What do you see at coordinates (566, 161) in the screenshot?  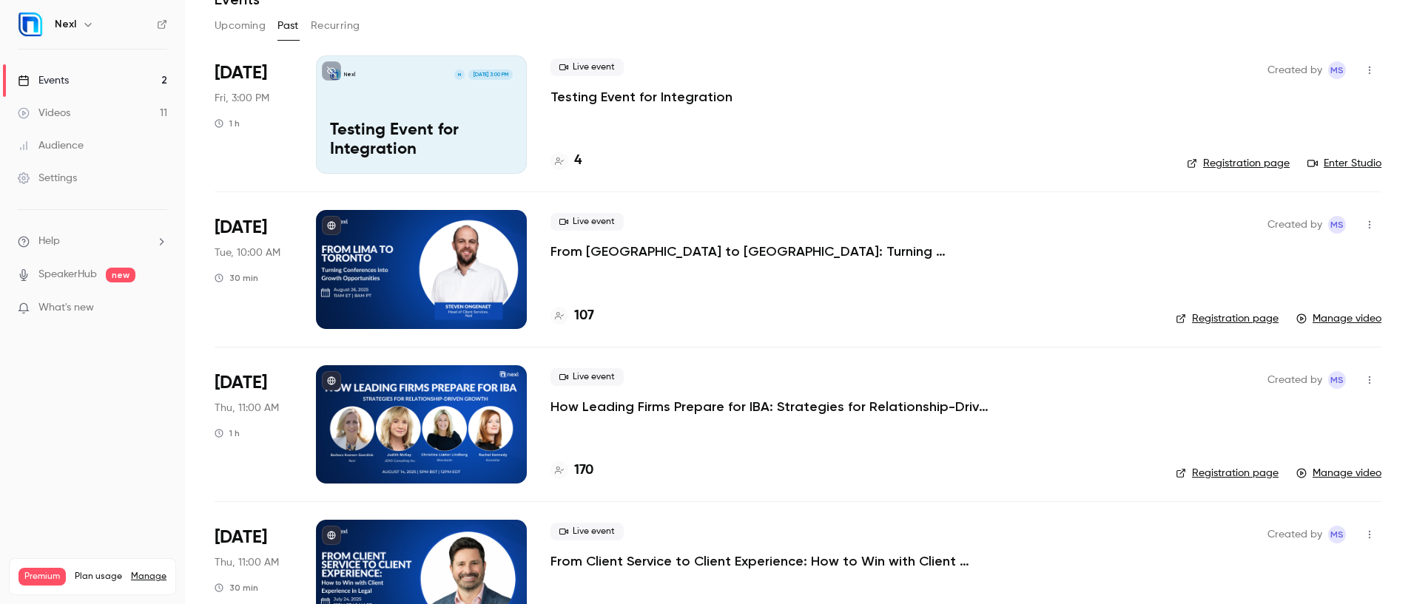 I see `a: 4` at bounding box center [566, 161].